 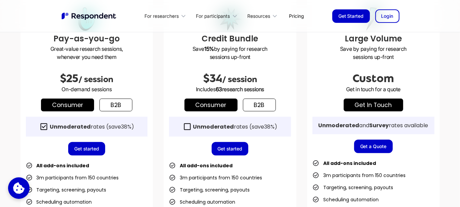 What do you see at coordinates (230, 39) in the screenshot?
I see `h3: Credit Bundle` at bounding box center [230, 39].